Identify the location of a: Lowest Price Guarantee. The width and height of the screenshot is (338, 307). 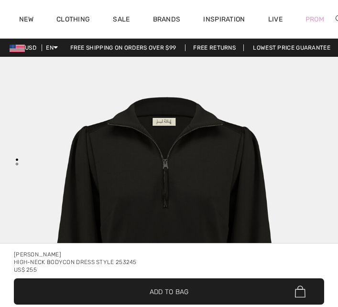
(291, 48).